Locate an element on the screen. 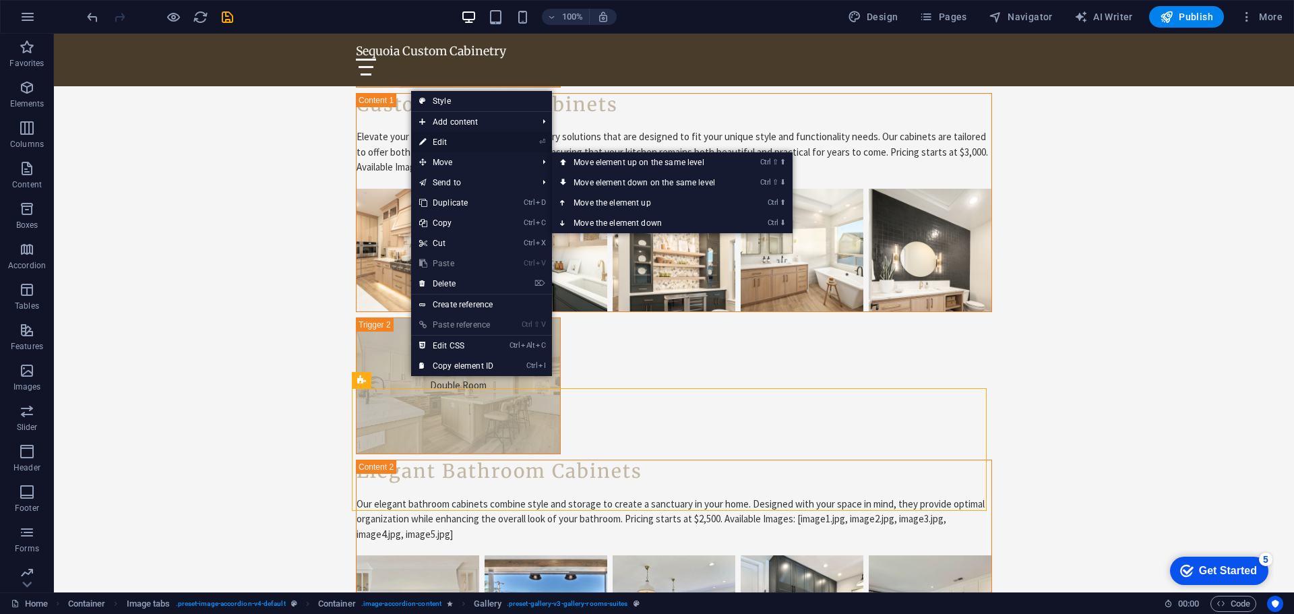  p: Content is located at coordinates (27, 185).